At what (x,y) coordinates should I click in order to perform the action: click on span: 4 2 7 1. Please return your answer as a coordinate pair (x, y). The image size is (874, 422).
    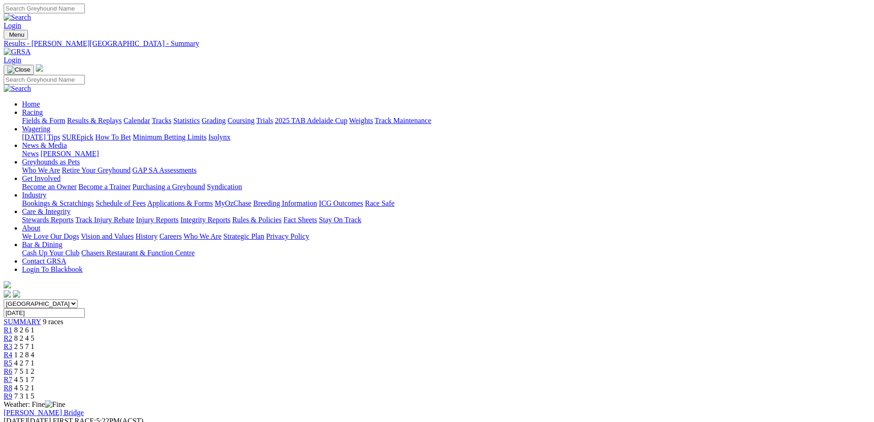
    Looking at the image, I should click on (24, 363).